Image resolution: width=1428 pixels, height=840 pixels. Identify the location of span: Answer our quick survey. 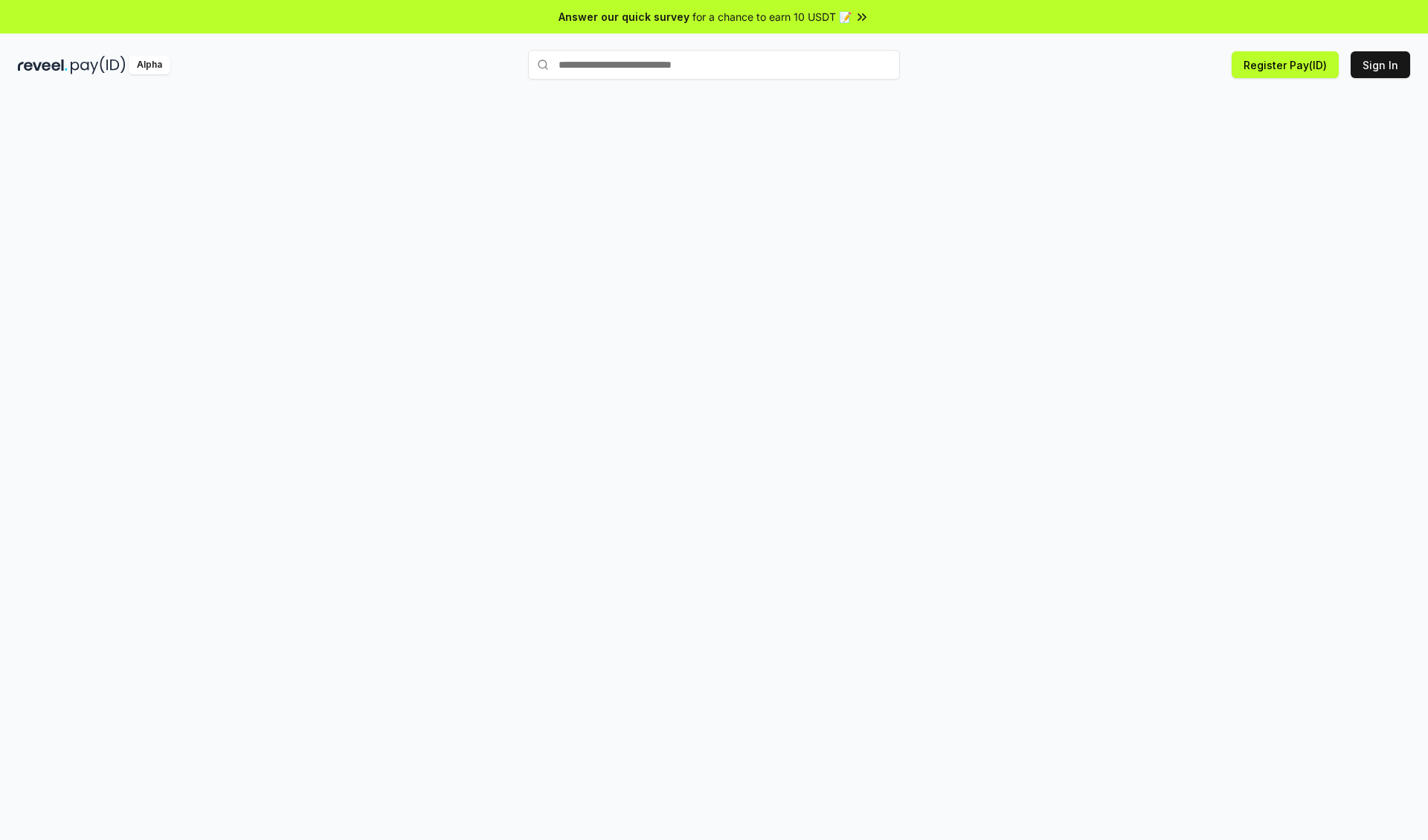
(624, 17).